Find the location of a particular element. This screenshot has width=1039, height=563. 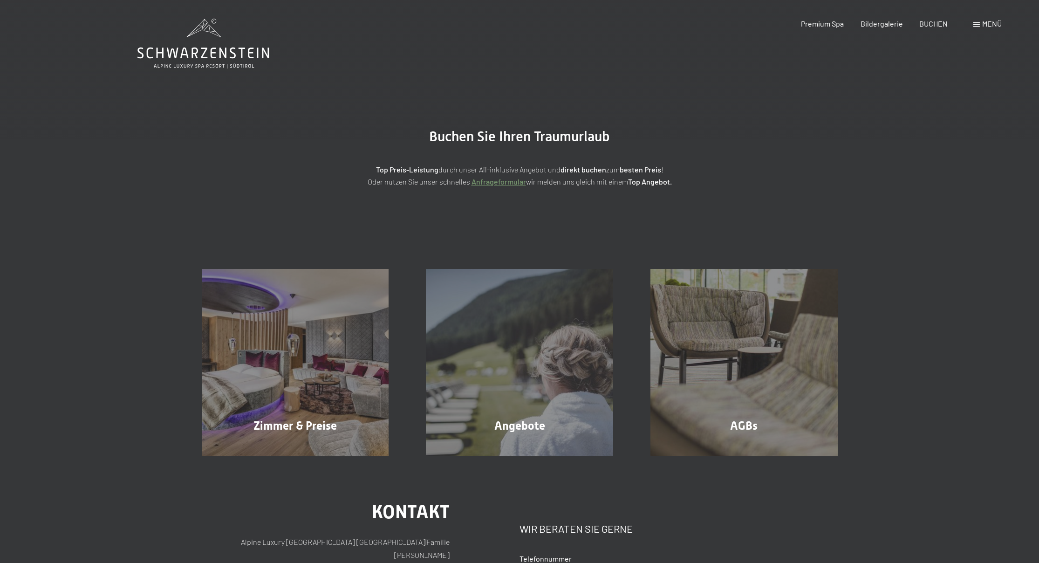

span: Kontakt is located at coordinates (411, 512).